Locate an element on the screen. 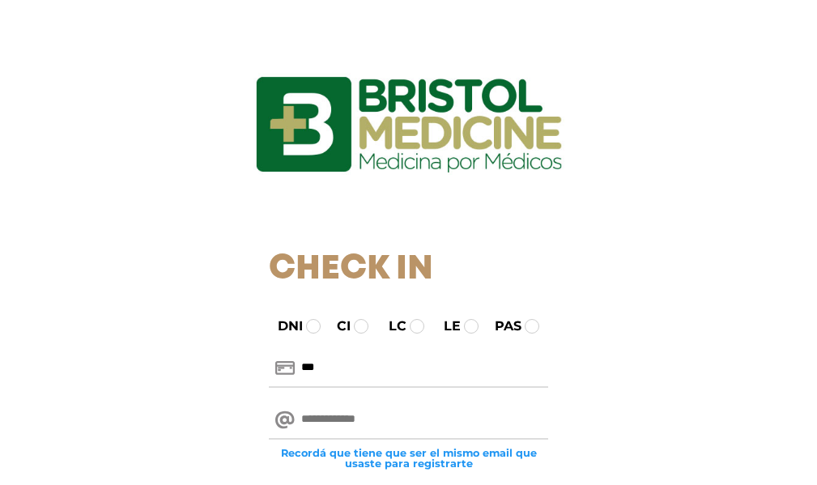  small: Recordá que tiene que ser el mismo email que usaste para registrarte is located at coordinates (408, 459).